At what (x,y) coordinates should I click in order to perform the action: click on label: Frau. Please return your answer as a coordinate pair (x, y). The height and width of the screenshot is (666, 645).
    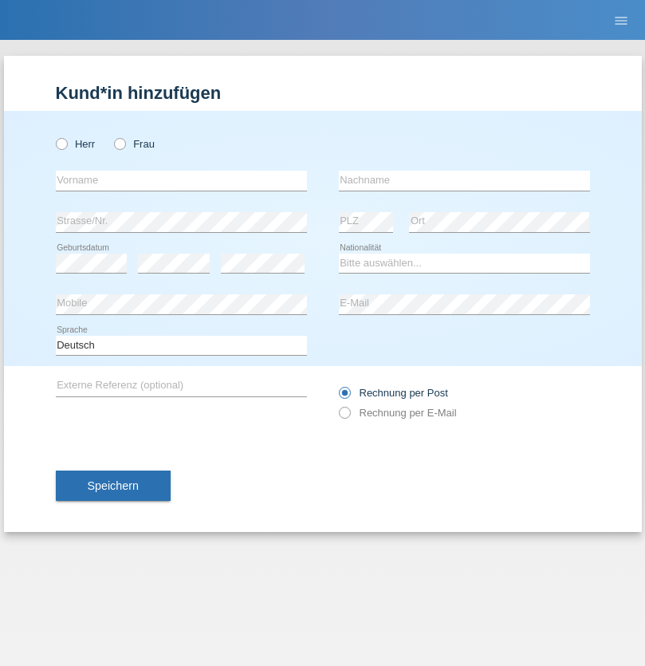
    Looking at the image, I should click on (134, 144).